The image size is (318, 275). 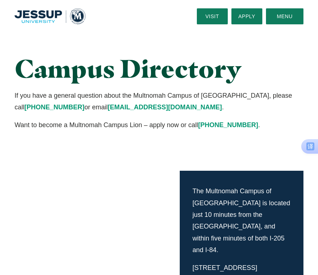 What do you see at coordinates (159, 125) in the screenshot?
I see `p: Want to become a Multnomah Campus Lion – apply now or call .` at bounding box center [159, 125].